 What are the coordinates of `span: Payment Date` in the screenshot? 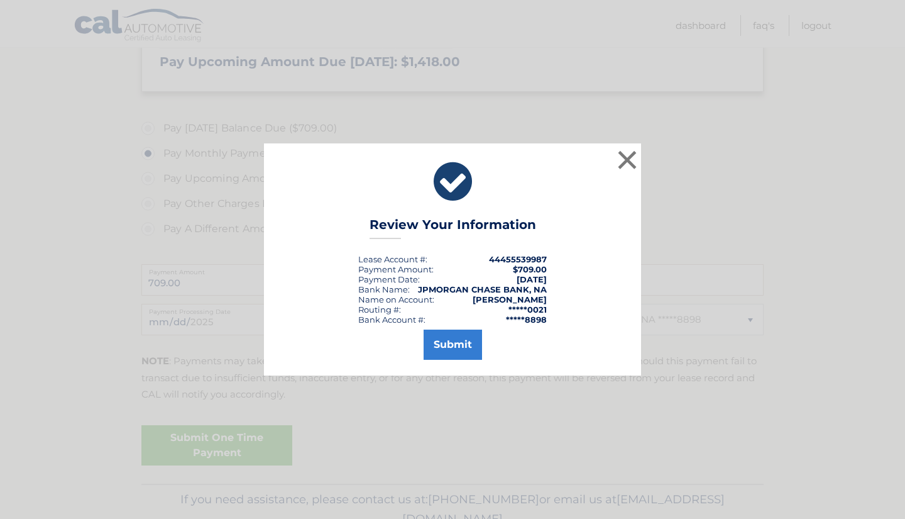 It's located at (388, 279).